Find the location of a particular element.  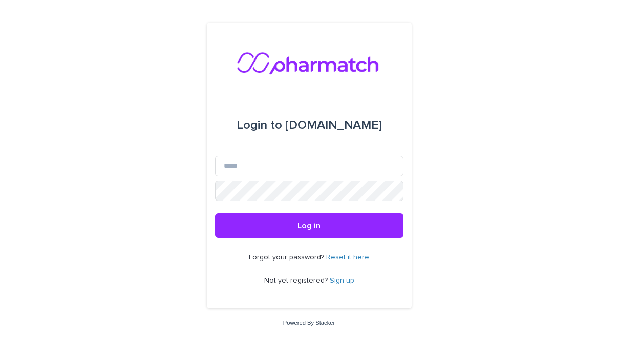

a: Reset it here is located at coordinates (348, 257).